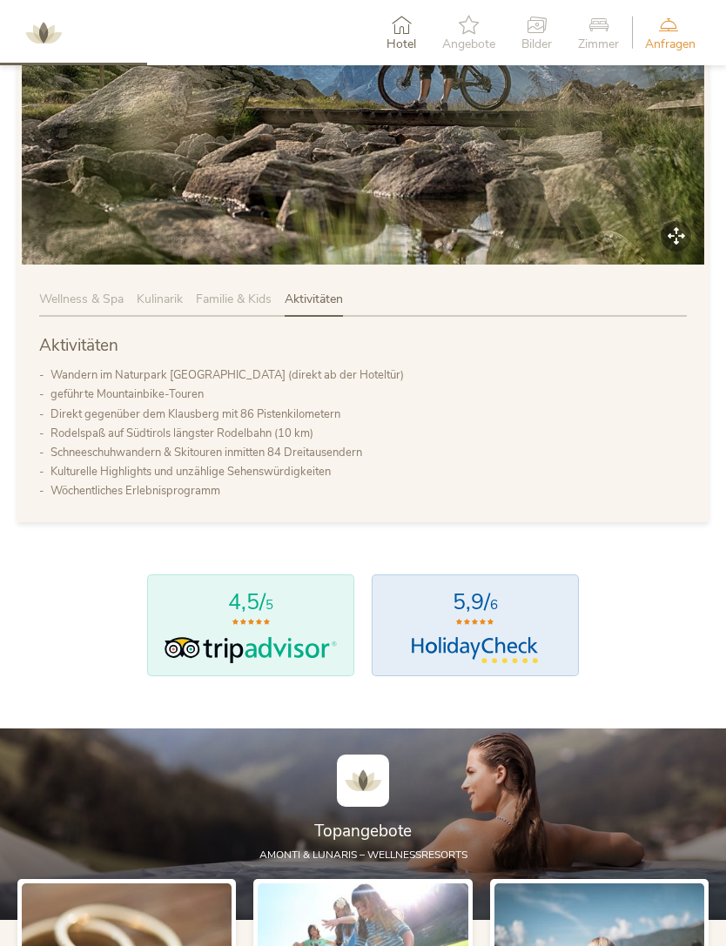 The width and height of the screenshot is (726, 946). Describe the element at coordinates (269, 605) in the screenshot. I see `span: 5` at that location.